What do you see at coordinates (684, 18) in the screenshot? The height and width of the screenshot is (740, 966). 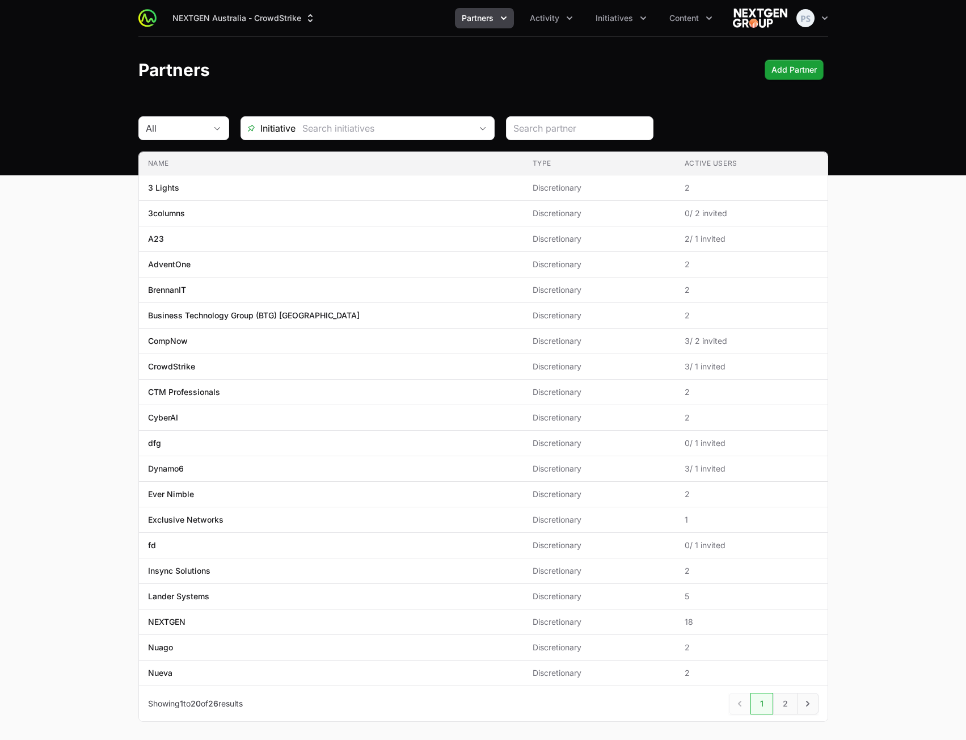 I see `span: Content` at bounding box center [684, 18].